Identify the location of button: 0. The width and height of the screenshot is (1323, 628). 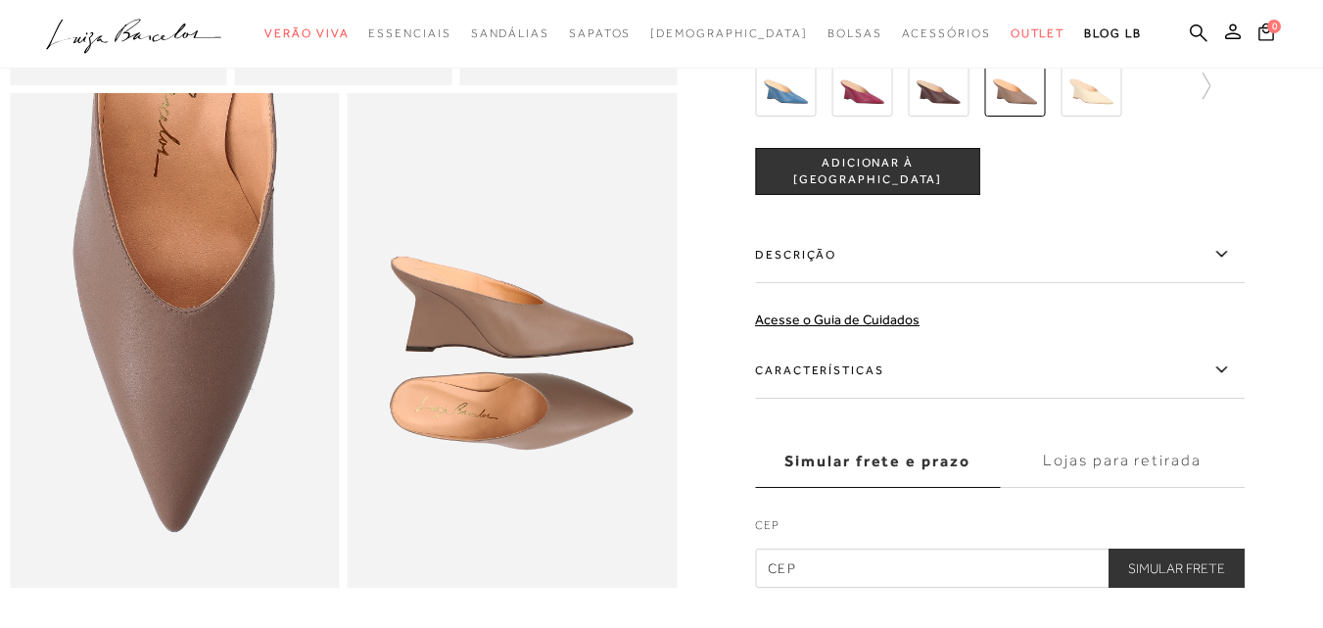
(1266, 34).